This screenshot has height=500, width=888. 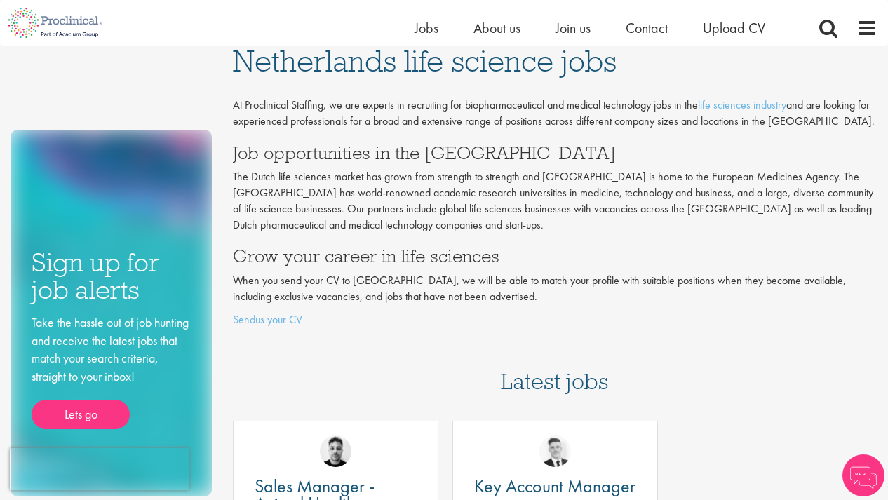 What do you see at coordinates (81, 414) in the screenshot?
I see `a: Lets go` at bounding box center [81, 414].